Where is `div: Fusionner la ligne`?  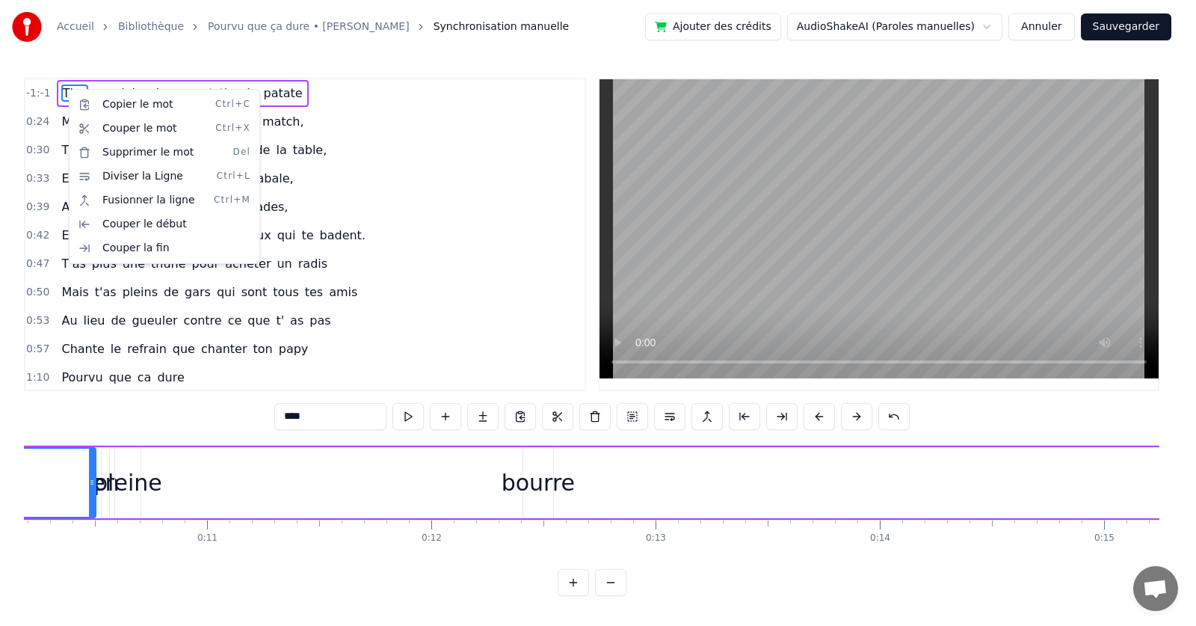
div: Fusionner la ligne is located at coordinates (164, 200).